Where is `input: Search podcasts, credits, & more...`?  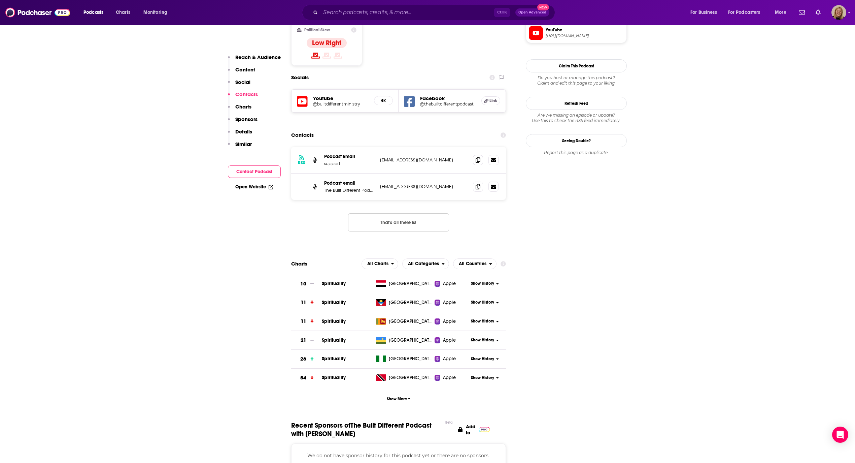 input: Search podcasts, credits, & more... is located at coordinates (407, 12).